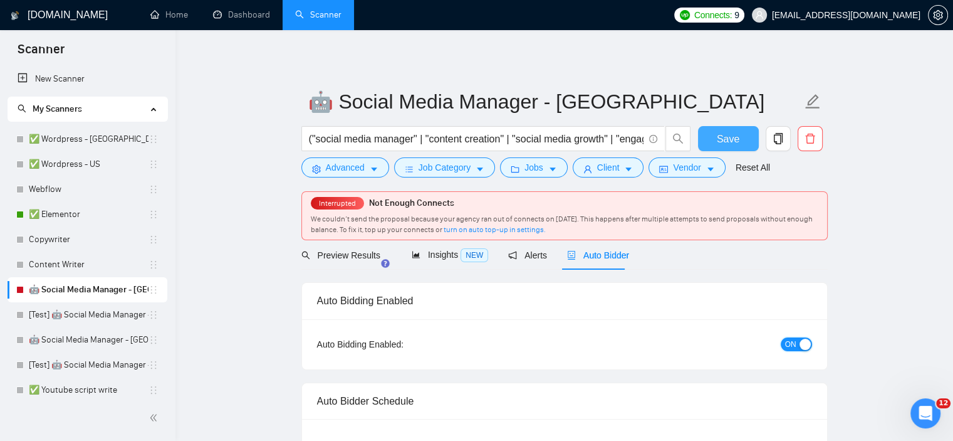 The height and width of the screenshot is (441, 953). What do you see at coordinates (409, 169) in the screenshot?
I see `span: bars` at bounding box center [409, 169].